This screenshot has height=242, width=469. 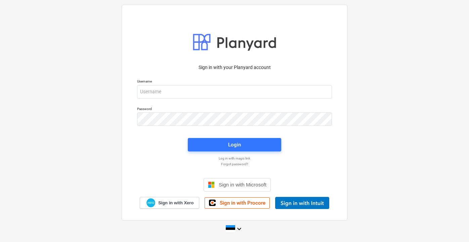 I want to click on img: Xero logo, so click(x=151, y=202).